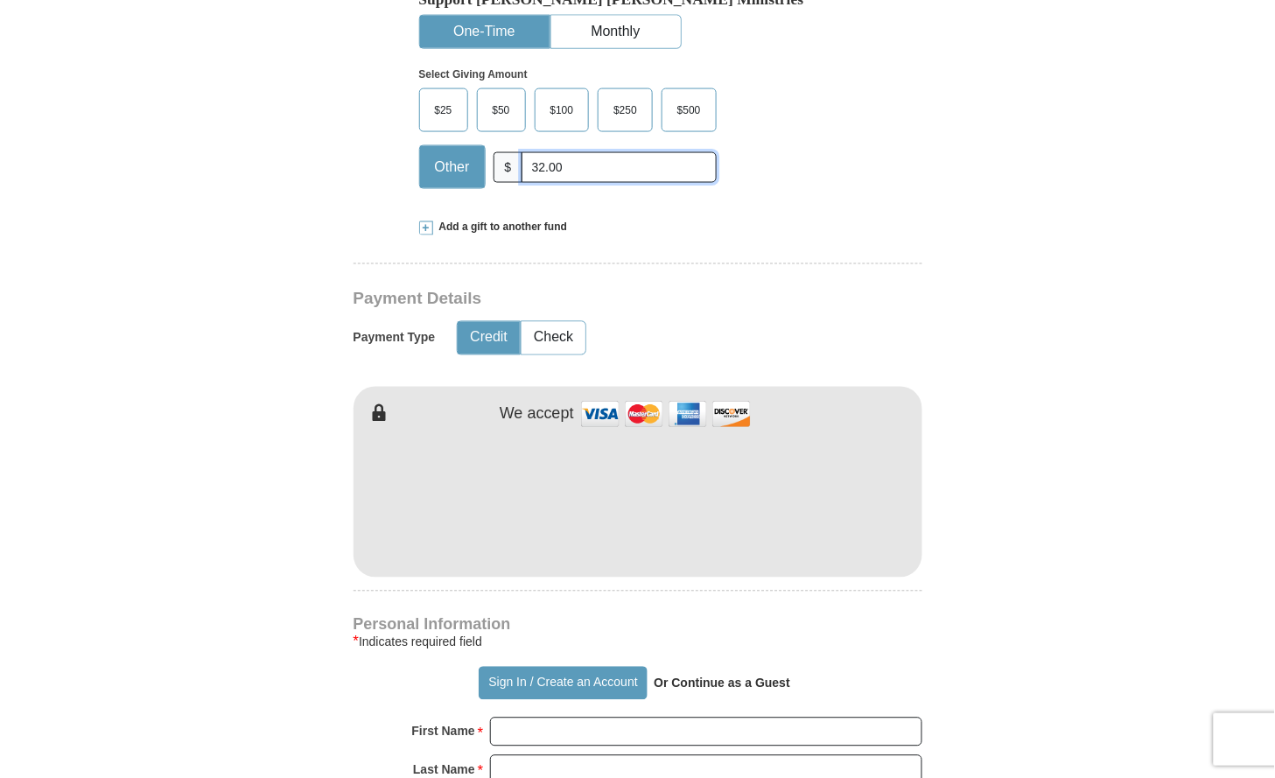  I want to click on button: Sign In / Create an Account, so click(562, 683).